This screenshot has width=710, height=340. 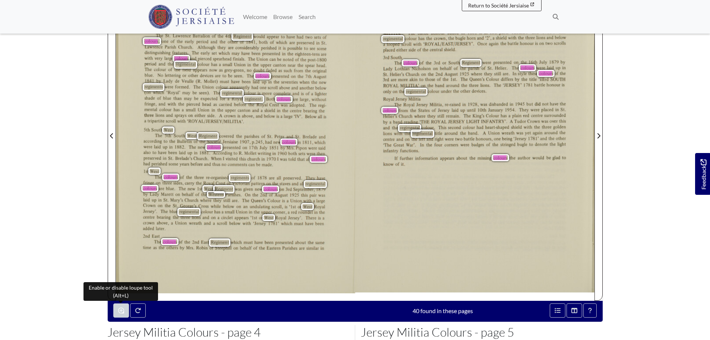 I want to click on span: these, so click(x=532, y=73).